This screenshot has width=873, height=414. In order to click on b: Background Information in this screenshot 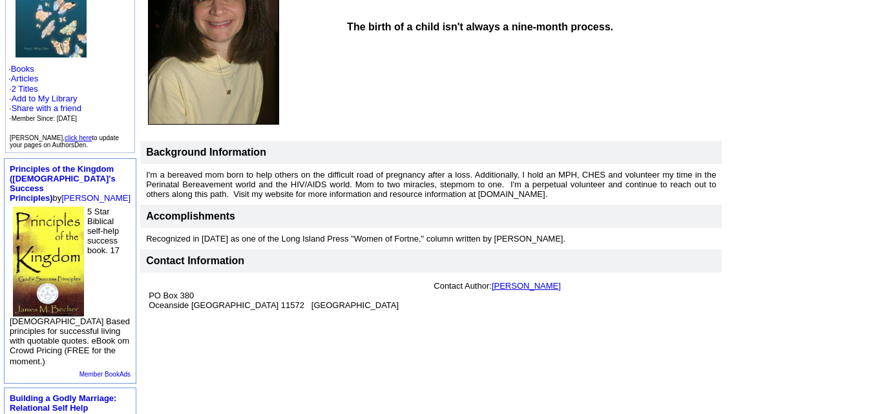, I will do `click(206, 152)`.